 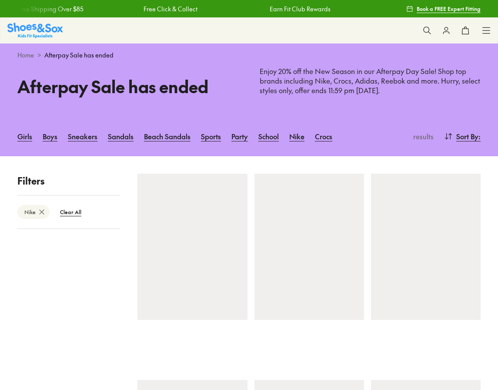 I want to click on a: Sports, so click(x=211, y=136).